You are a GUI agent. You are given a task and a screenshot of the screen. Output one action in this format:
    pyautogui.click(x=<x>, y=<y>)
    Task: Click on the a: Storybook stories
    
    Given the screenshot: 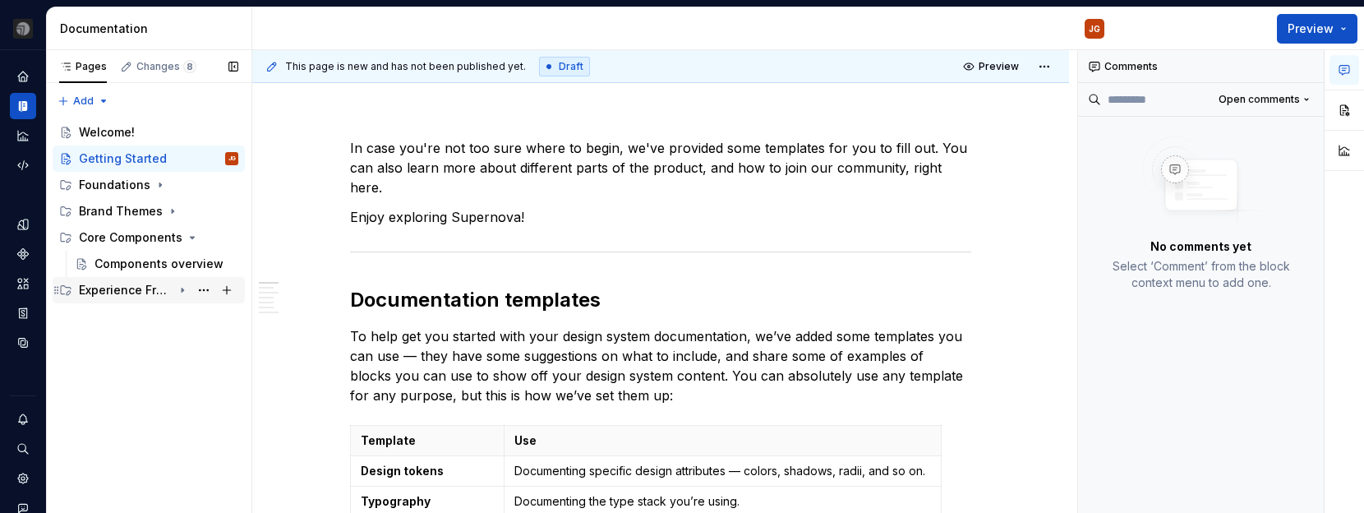 What is the action you would take?
    pyautogui.click(x=23, y=313)
    